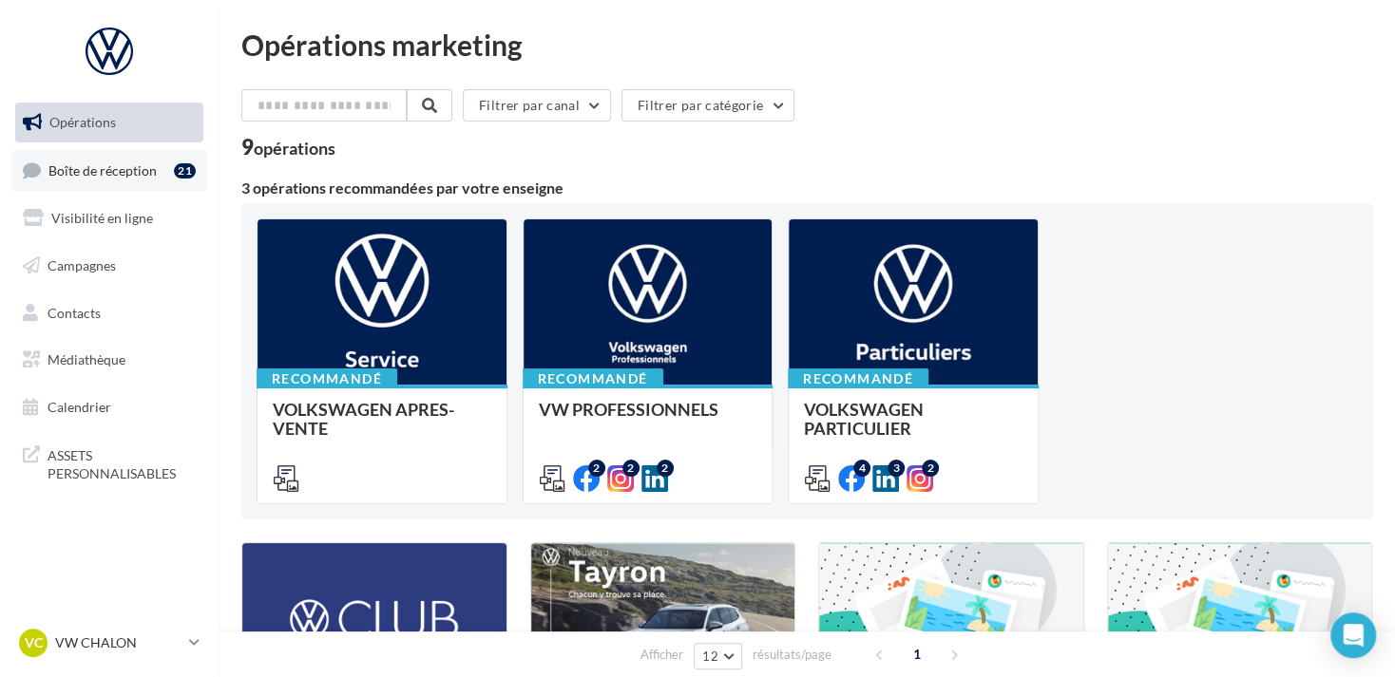 This screenshot has width=1395, height=677. Describe the element at coordinates (708, 105) in the screenshot. I see `button: Filtrer par catégorie` at that location.